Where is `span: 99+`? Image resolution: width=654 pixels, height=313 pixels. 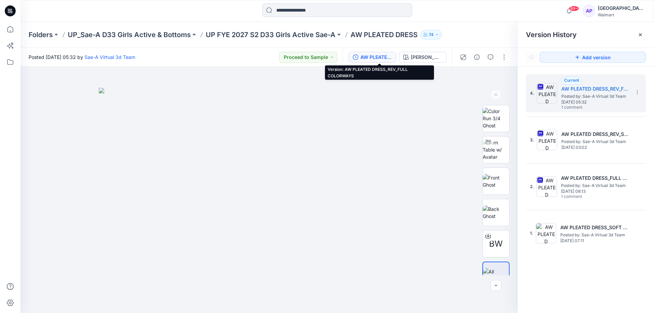
span: 99+ is located at coordinates (574, 9).